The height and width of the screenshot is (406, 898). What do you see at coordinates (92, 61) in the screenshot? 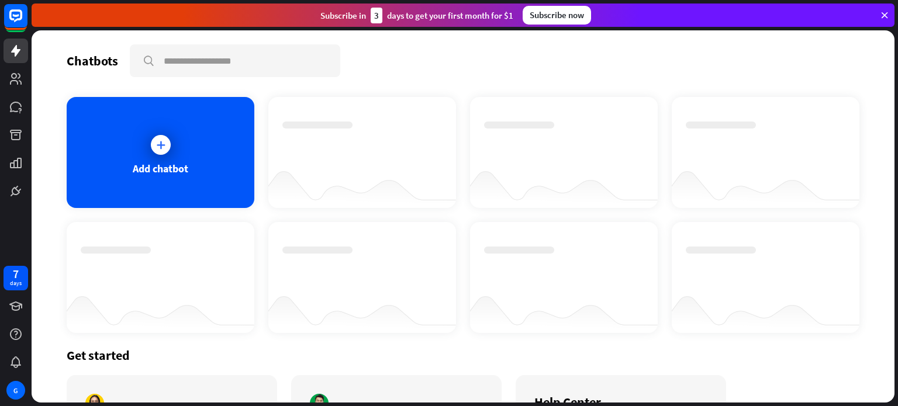
I see `div: Chatbots` at bounding box center [92, 61].